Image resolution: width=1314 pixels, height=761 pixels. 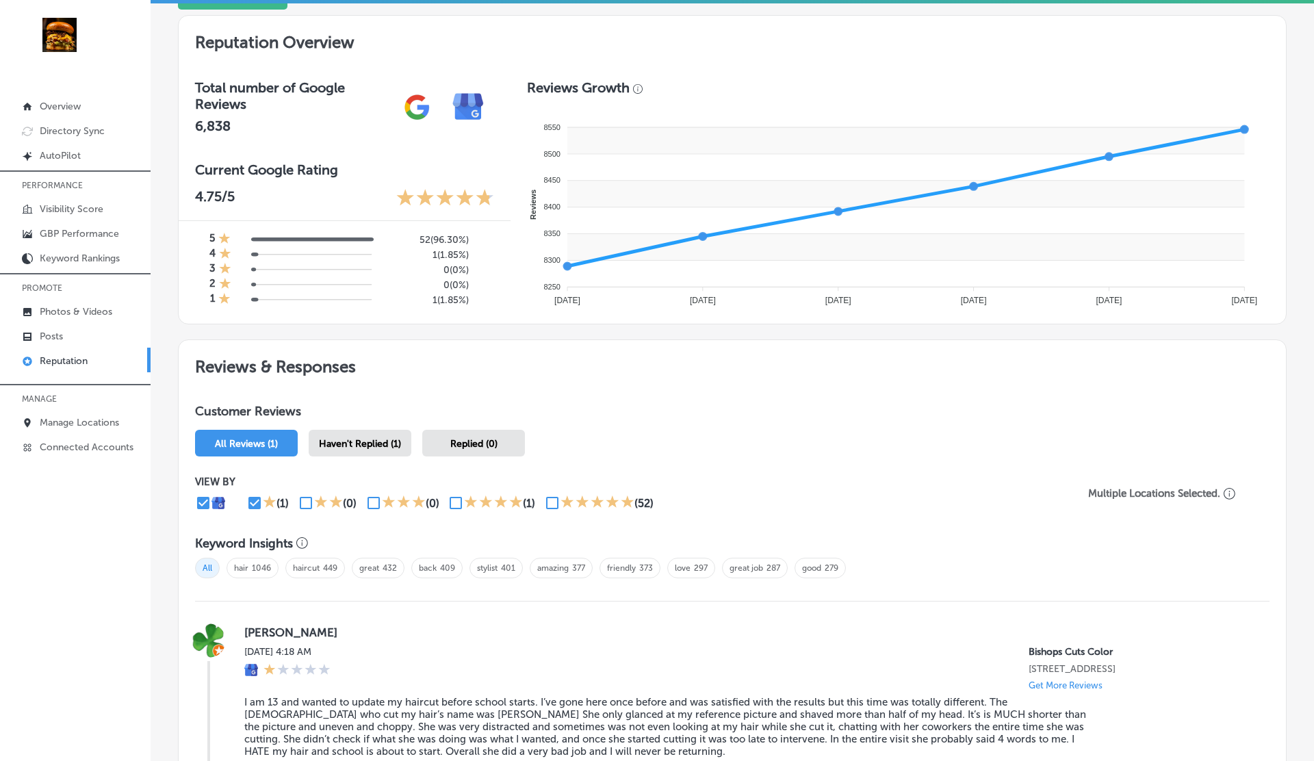 I want to click on a: 287, so click(x=773, y=568).